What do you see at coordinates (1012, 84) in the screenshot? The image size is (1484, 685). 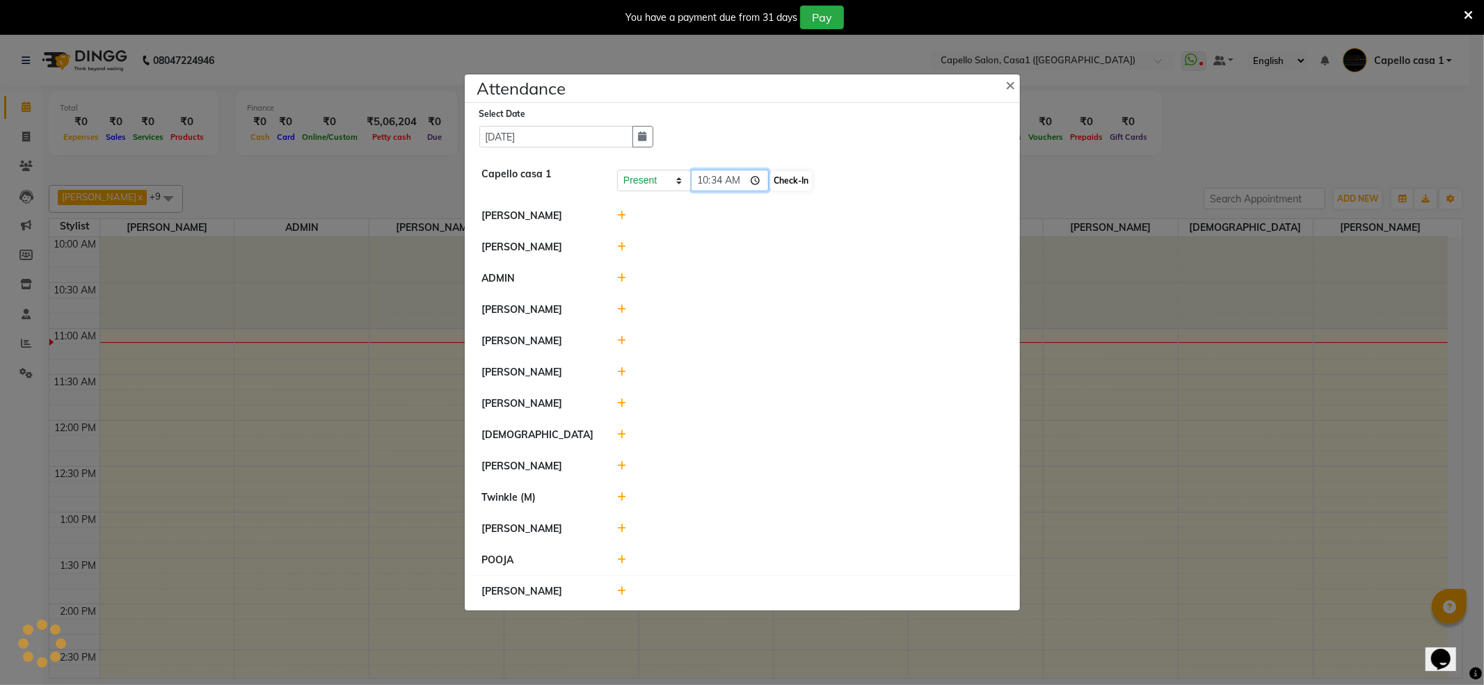 I see `button: Close` at bounding box center [1012, 84].